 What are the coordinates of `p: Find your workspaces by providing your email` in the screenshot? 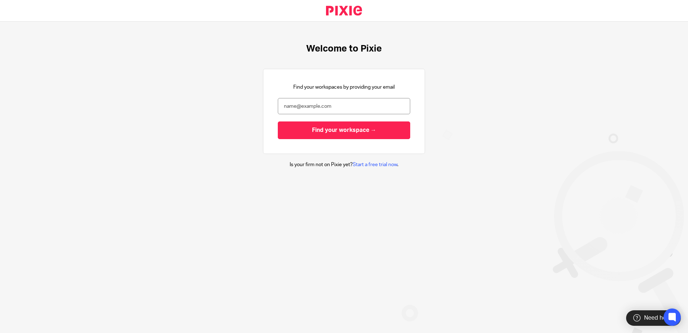 It's located at (344, 87).